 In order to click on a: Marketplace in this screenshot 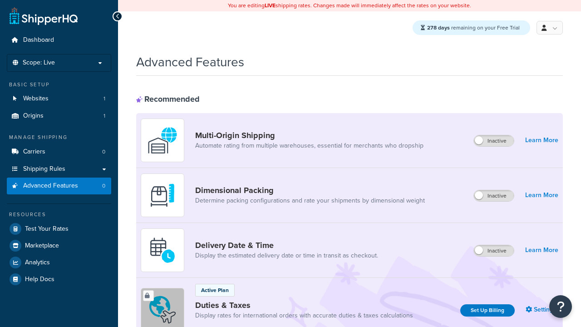, I will do `click(59, 246)`.